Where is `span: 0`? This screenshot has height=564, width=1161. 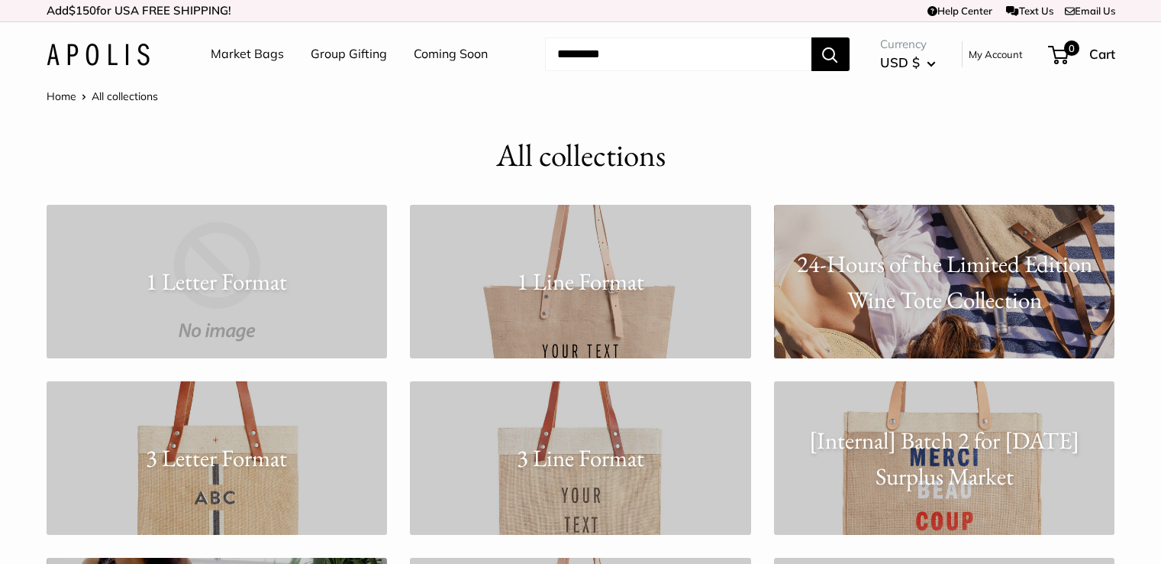
span: 0 is located at coordinates (1071, 48).